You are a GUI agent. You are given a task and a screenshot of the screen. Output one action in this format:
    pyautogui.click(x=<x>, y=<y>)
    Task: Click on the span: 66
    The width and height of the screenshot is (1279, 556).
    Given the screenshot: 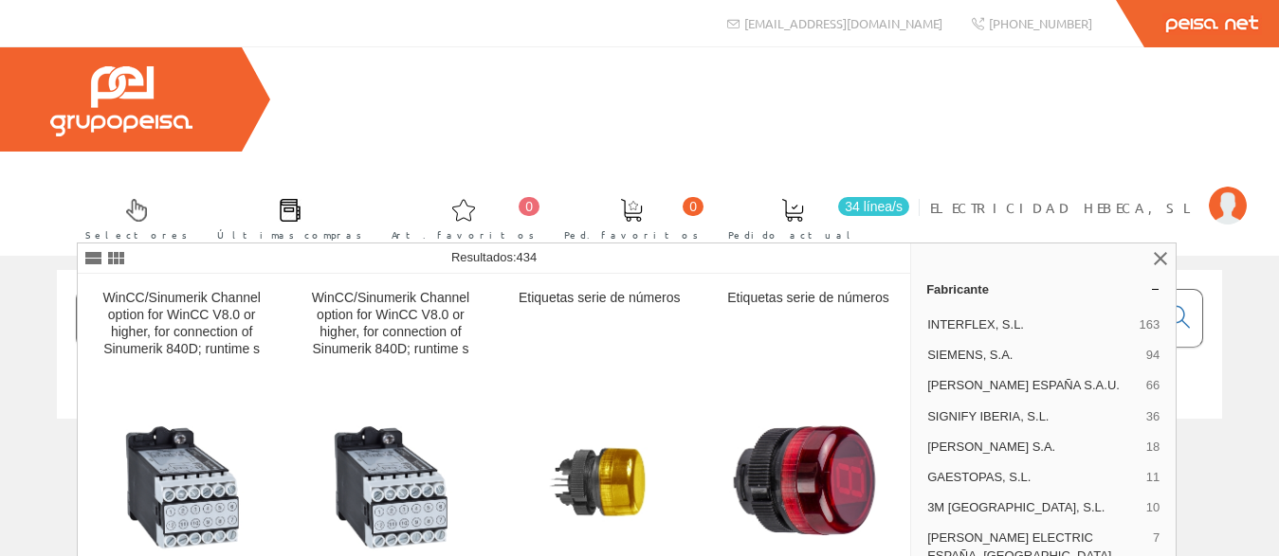 What is the action you would take?
    pyautogui.click(x=1153, y=386)
    